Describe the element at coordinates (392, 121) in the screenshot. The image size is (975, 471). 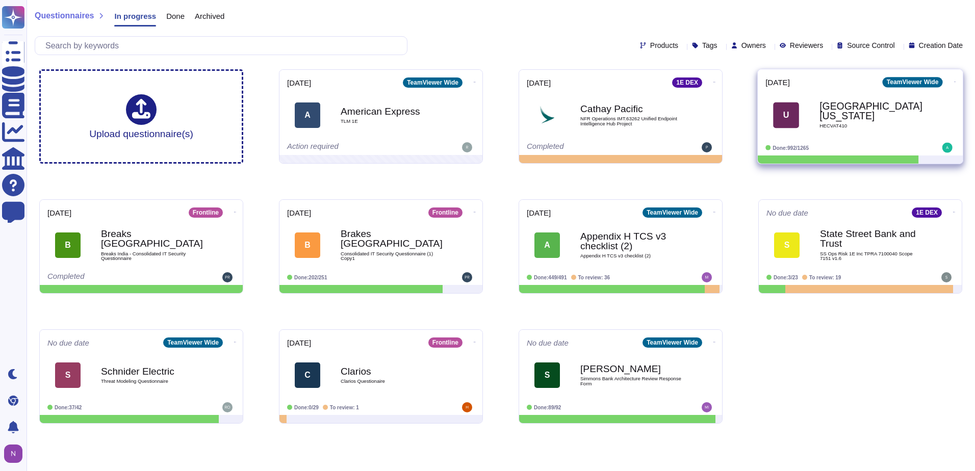
I see `span: TLM 1E` at that location.